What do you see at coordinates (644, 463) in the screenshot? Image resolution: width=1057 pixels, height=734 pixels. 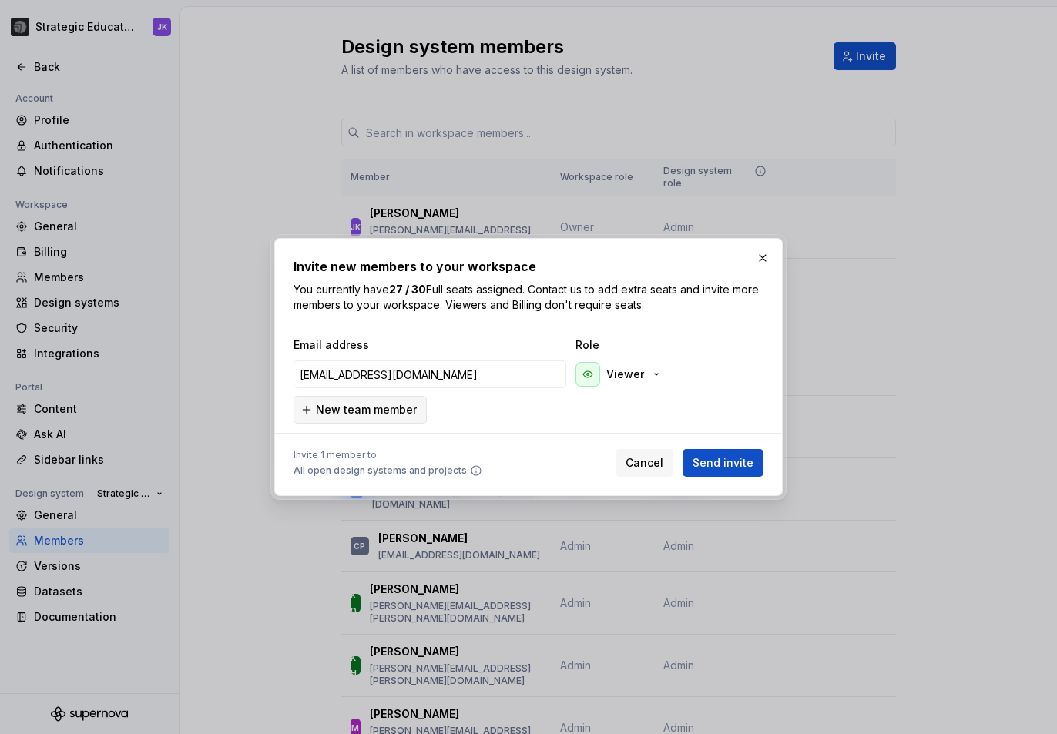 I see `button: Cancel` at bounding box center [644, 463].